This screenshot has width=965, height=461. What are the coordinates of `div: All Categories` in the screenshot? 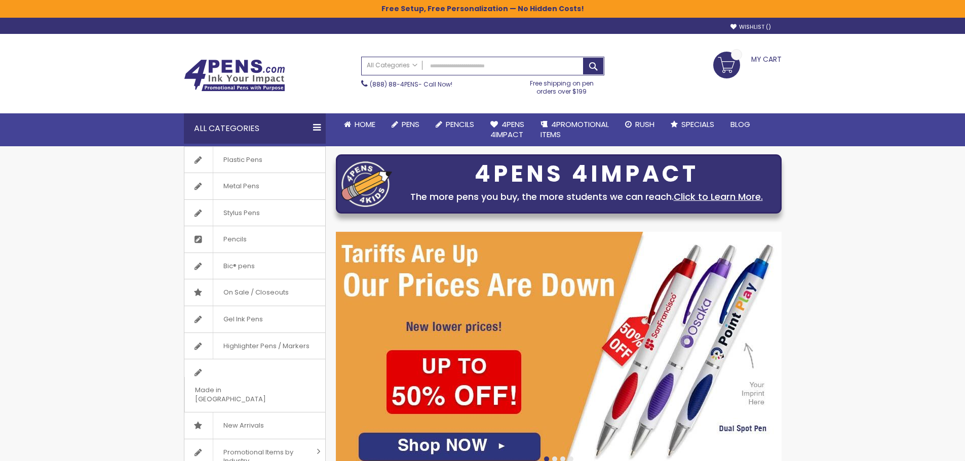 It's located at (255, 129).